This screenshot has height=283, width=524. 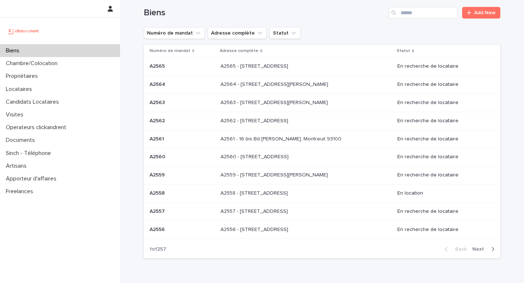 What do you see at coordinates (158, 193) in the screenshot?
I see `p: A2558` at bounding box center [158, 193].